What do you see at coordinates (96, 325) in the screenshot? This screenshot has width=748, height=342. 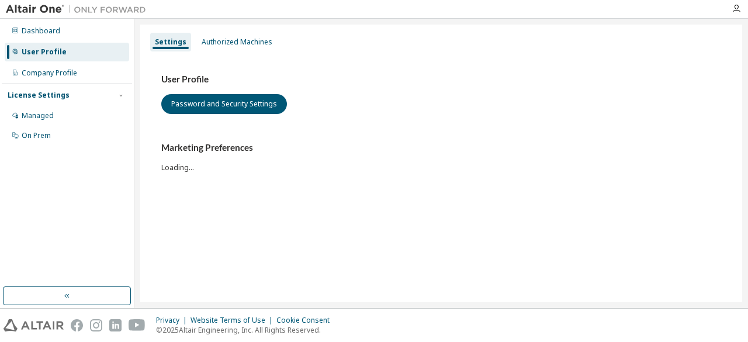 I see `img: instagram.svg` at bounding box center [96, 325].